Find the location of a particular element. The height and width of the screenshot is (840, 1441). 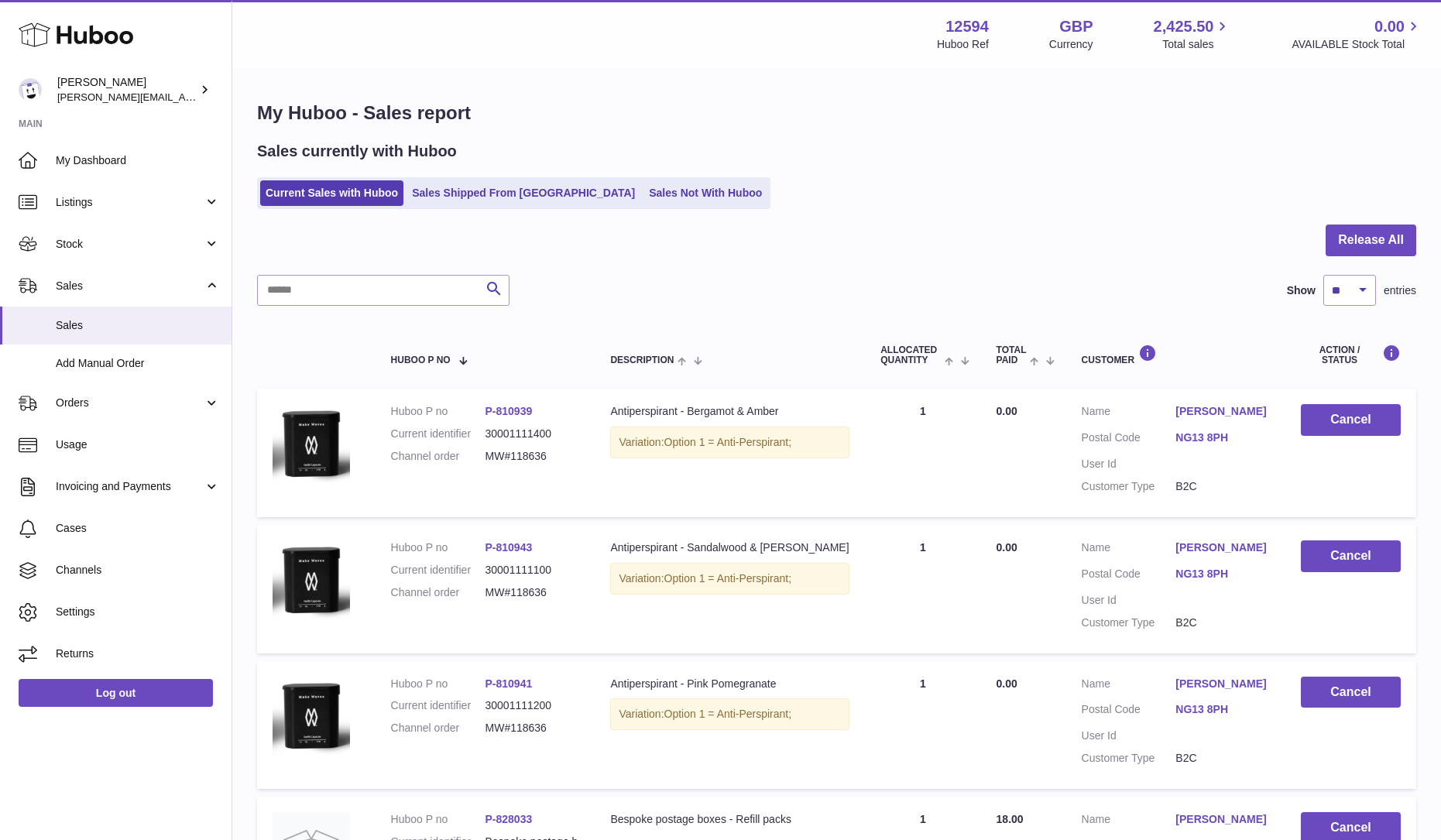

span: entries is located at coordinates (1400, 290).